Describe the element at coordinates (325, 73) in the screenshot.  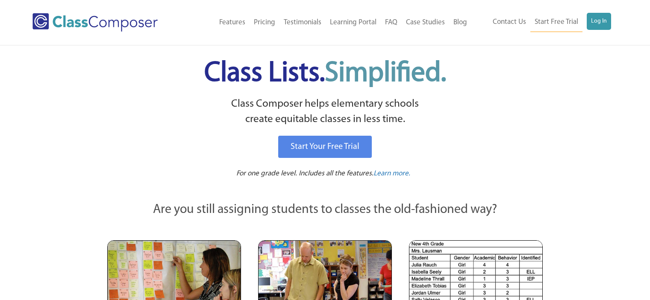
I see `span: Class Lists.` at that location.